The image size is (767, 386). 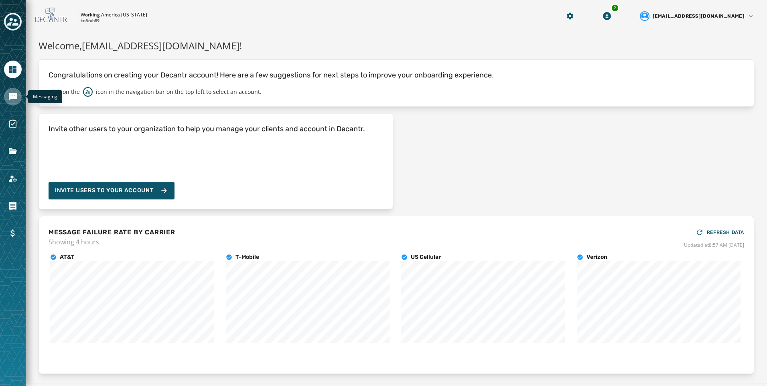 What do you see at coordinates (45, 97) in the screenshot?
I see `div: Messaging` at bounding box center [45, 97].